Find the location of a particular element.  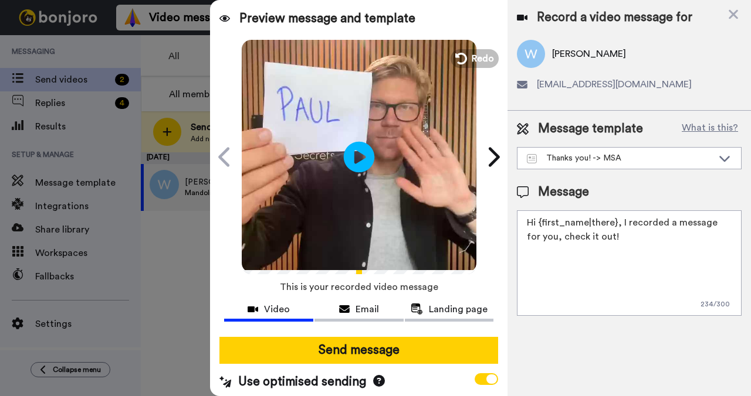

span: Use optimised sending is located at coordinates (302, 382).